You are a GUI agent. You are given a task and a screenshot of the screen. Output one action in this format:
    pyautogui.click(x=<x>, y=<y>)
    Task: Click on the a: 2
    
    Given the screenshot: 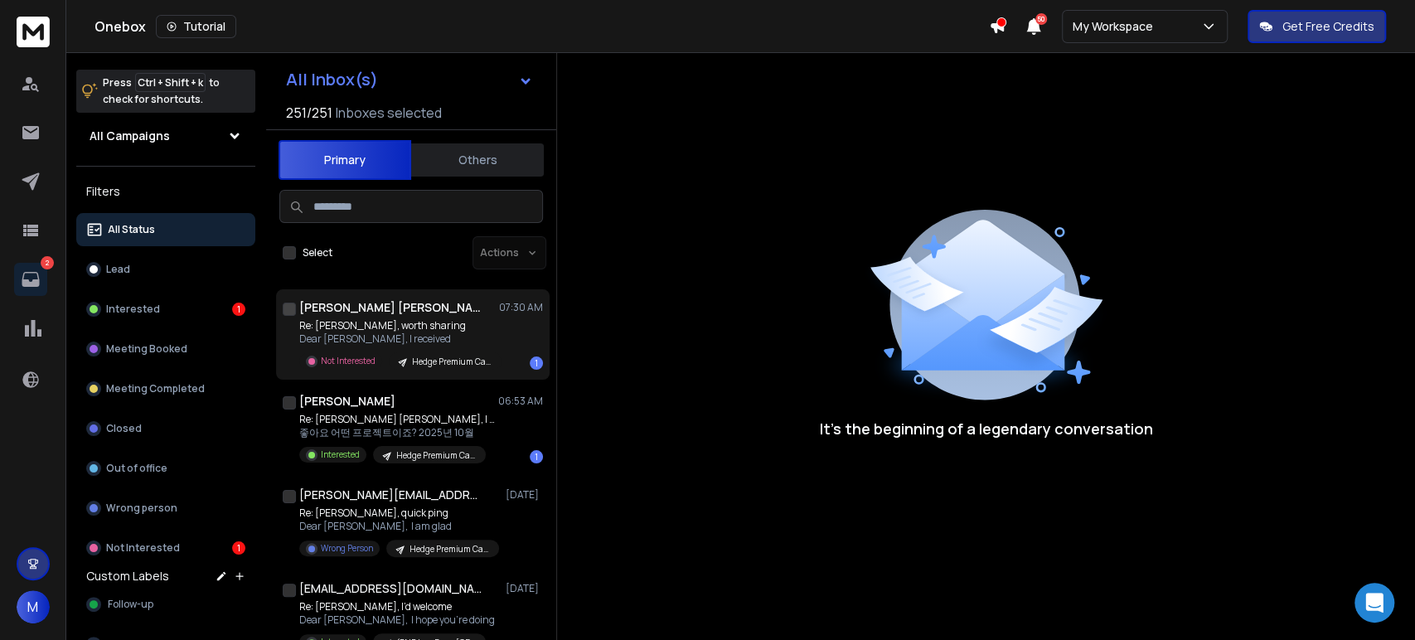 What is the action you would take?
    pyautogui.click(x=31, y=279)
    